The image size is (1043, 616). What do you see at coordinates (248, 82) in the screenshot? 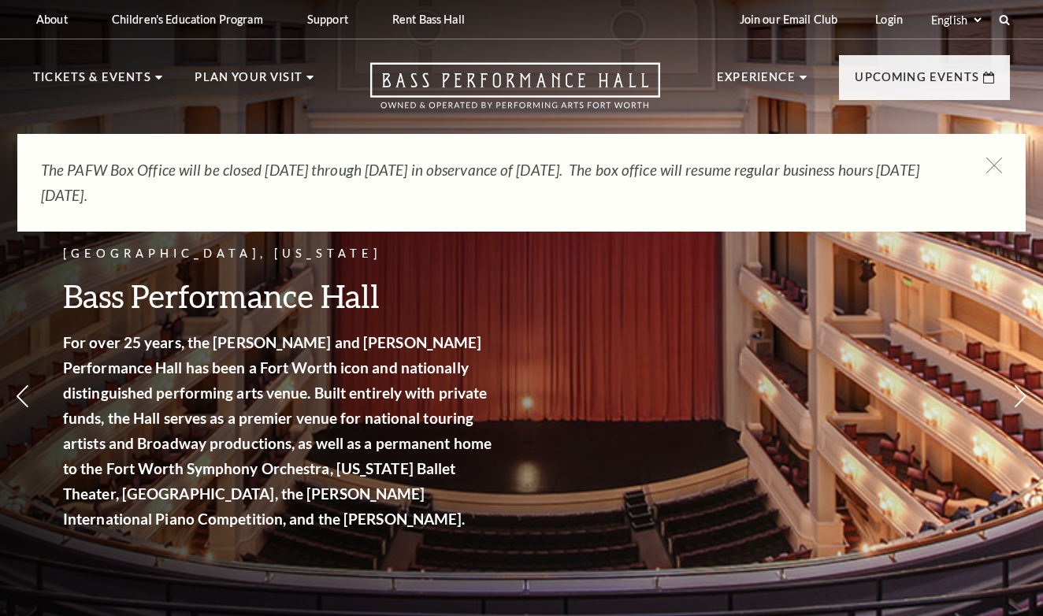
I see `p: Plan Your Visit` at bounding box center [248, 82].